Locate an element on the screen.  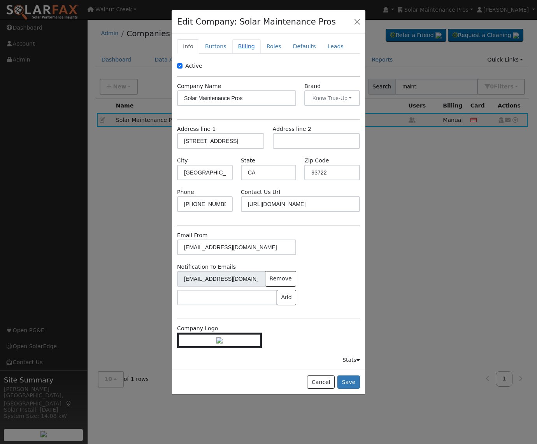
button: Remove is located at coordinates (281, 279).